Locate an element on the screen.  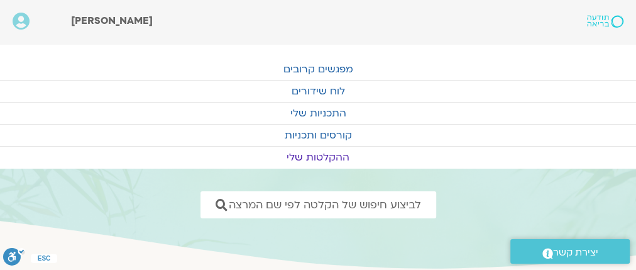
a: לביצוע חיפוש של הקלטה לפי שם המרצה is located at coordinates (318, 204).